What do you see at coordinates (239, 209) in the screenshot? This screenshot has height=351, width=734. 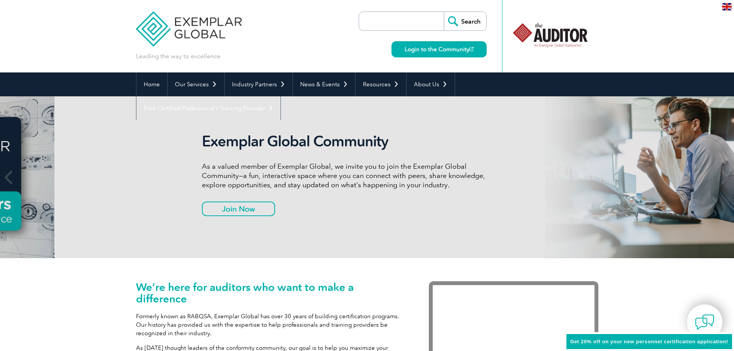 I see `a: Join Now` at bounding box center [239, 209].